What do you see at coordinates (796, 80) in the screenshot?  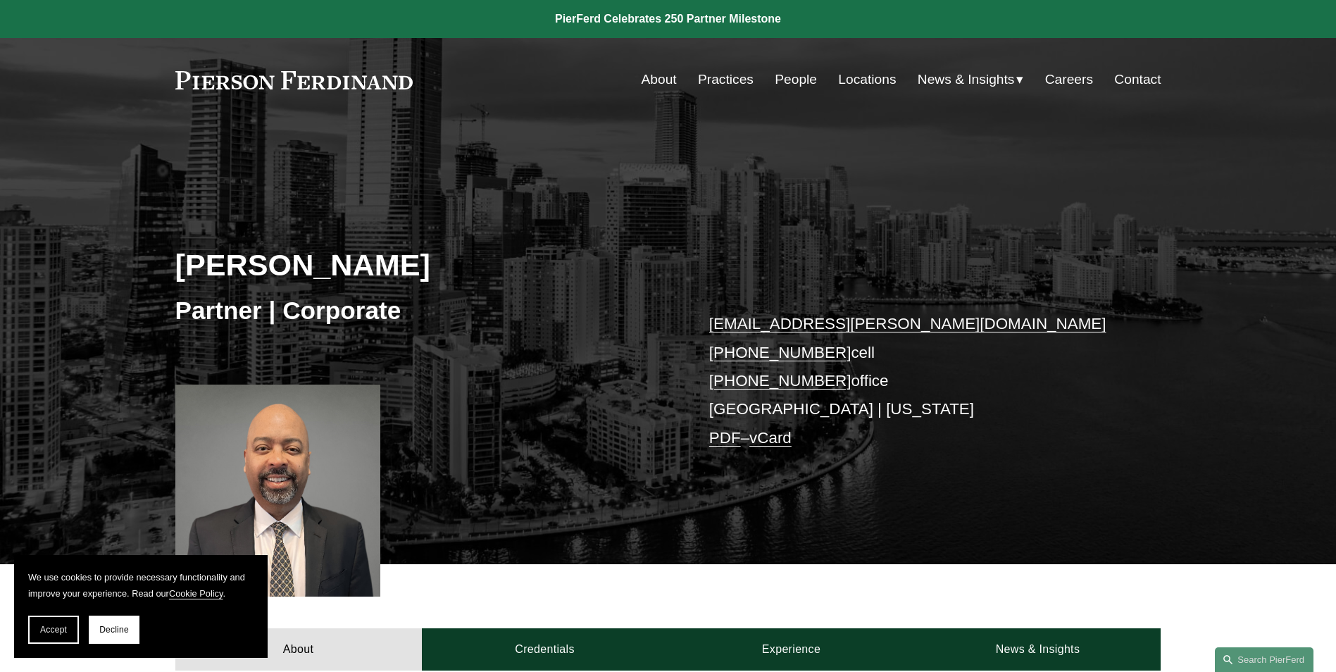 I see `a: People` at bounding box center [796, 80].